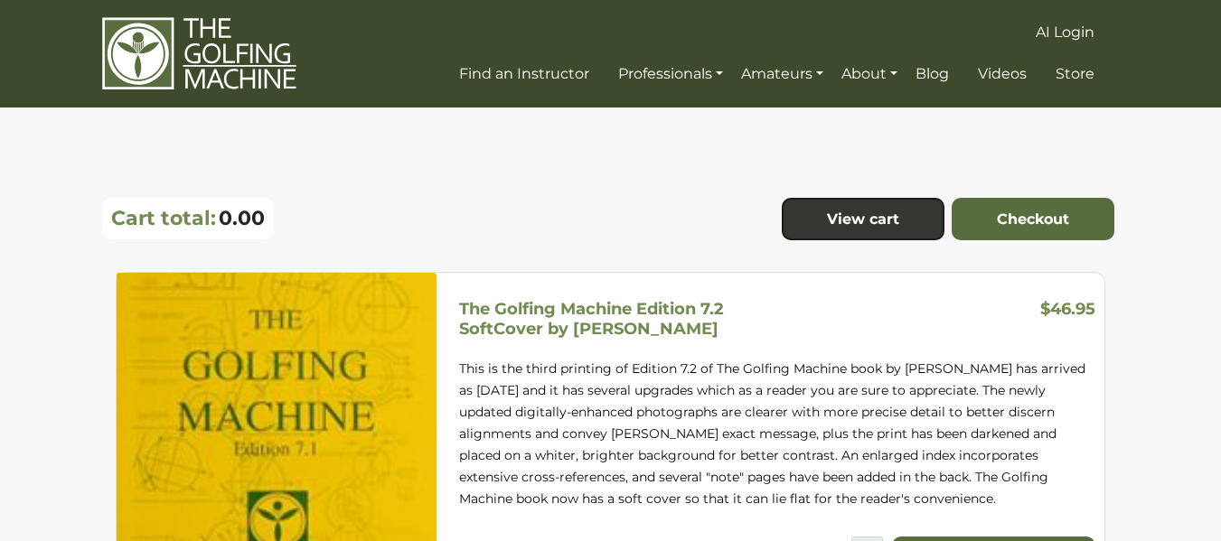  What do you see at coordinates (1067, 313) in the screenshot?
I see `h3: $46.95` at bounding box center [1067, 313].